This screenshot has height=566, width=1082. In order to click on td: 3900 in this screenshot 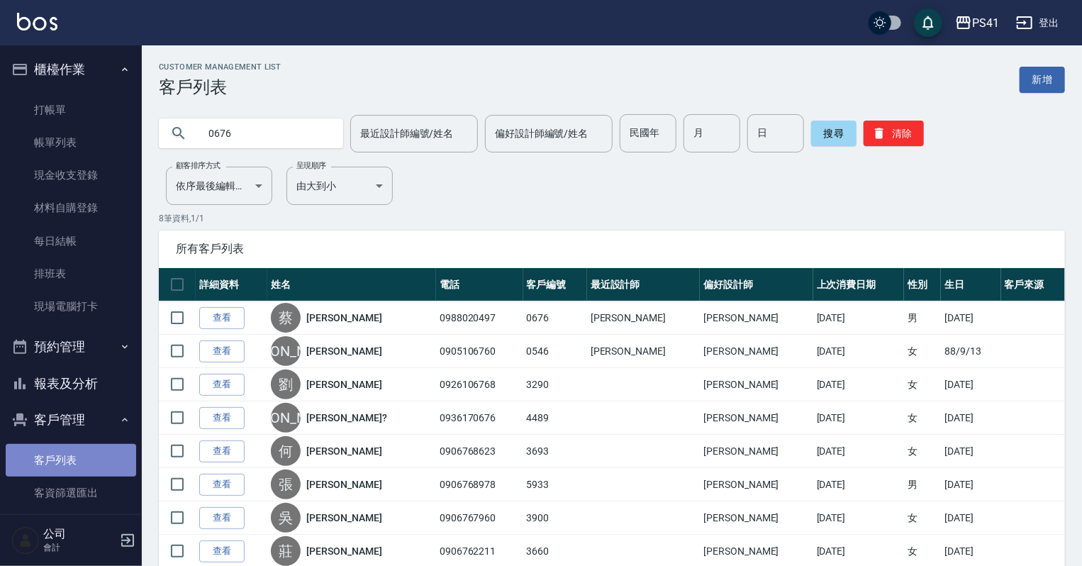, I will do `click(555, 518)`.